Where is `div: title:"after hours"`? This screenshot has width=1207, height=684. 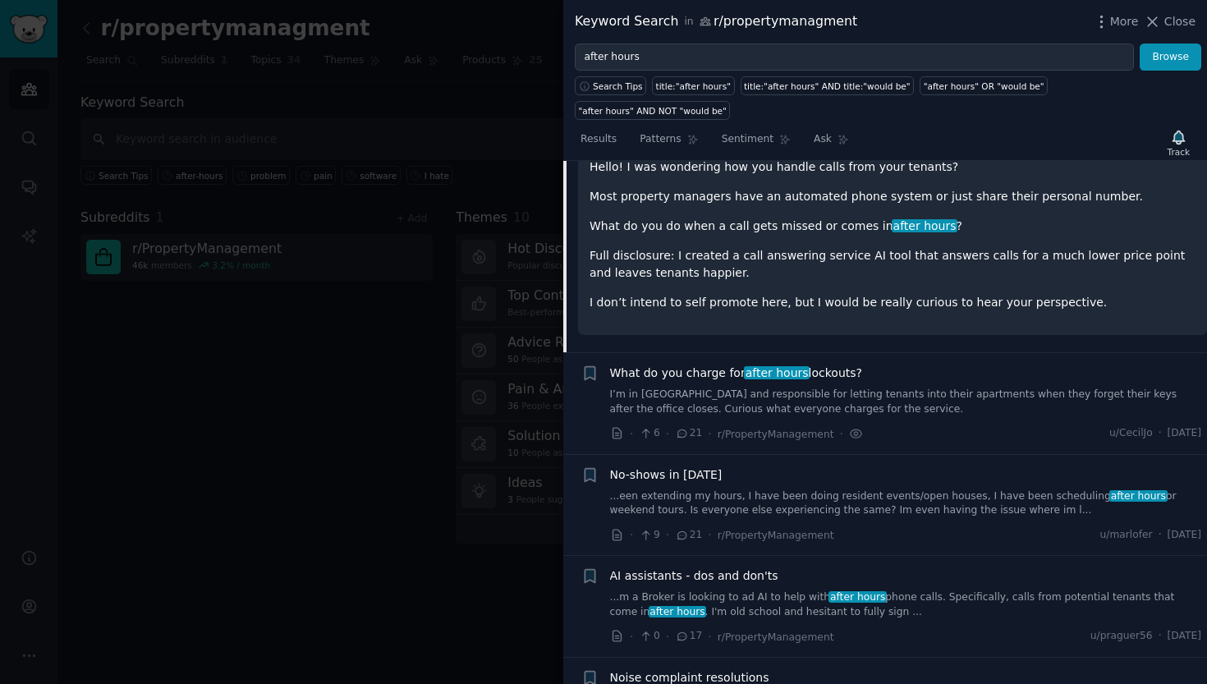 div: title:"after hours" is located at coordinates (693, 86).